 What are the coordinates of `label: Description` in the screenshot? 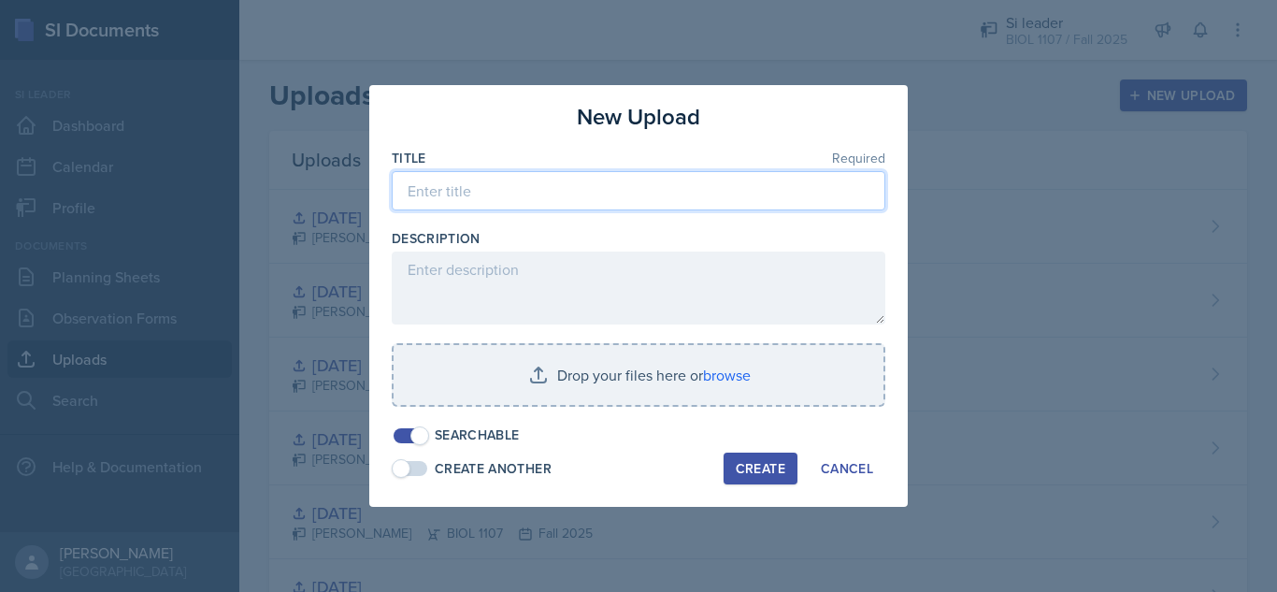 It's located at (436, 238).